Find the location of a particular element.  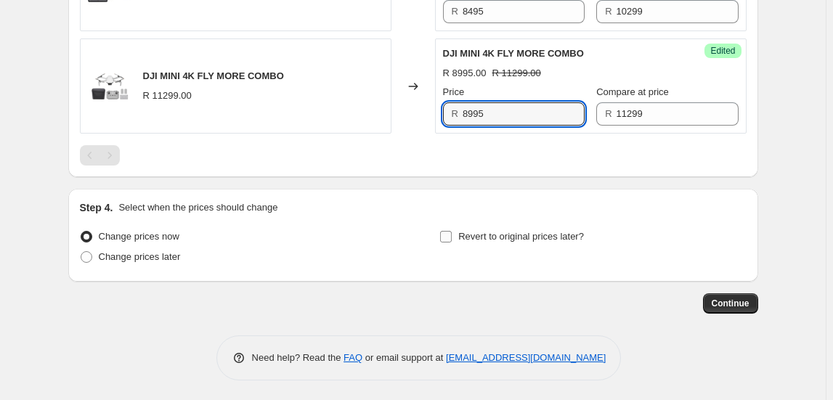

h2: Step 4. is located at coordinates (97, 208).